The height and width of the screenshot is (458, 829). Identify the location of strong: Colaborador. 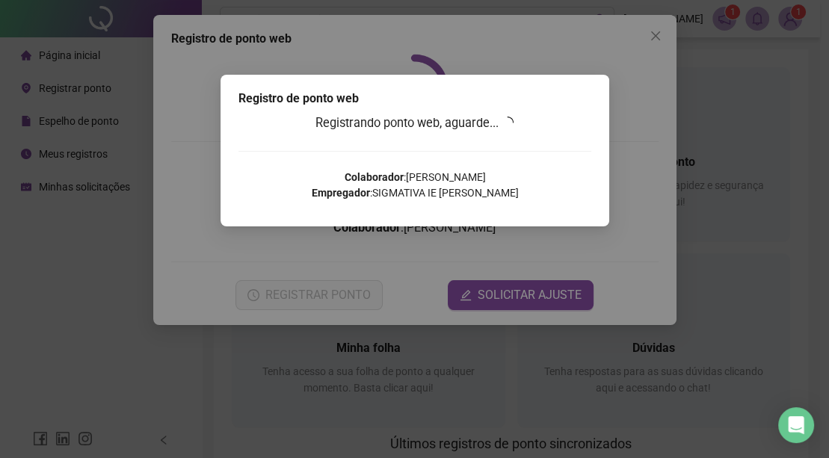
(373, 177).